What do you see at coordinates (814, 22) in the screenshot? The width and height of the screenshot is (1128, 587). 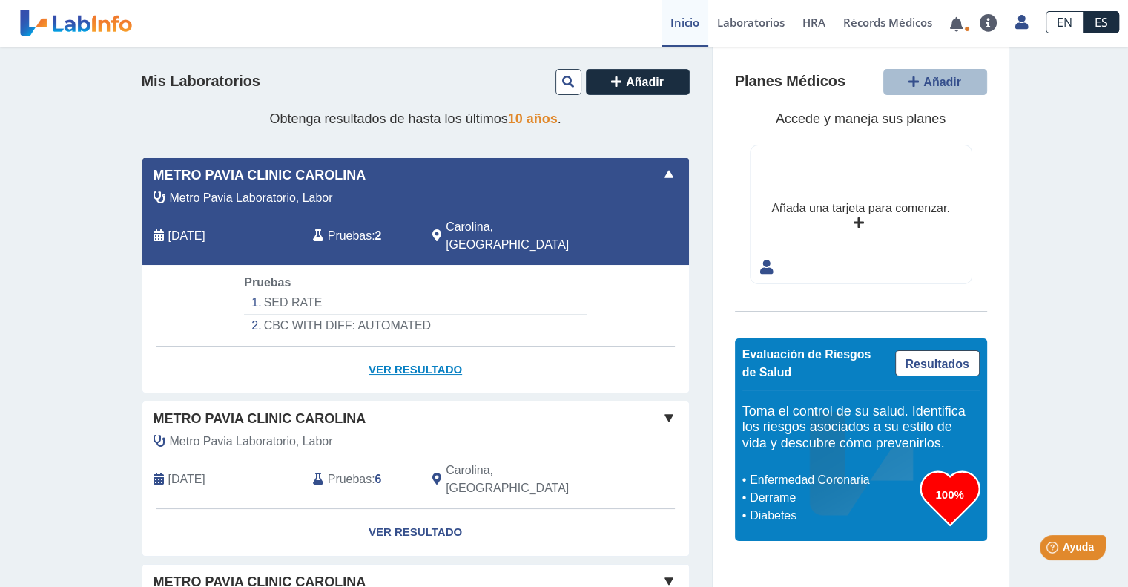 I see `span: HRA` at bounding box center [814, 22].